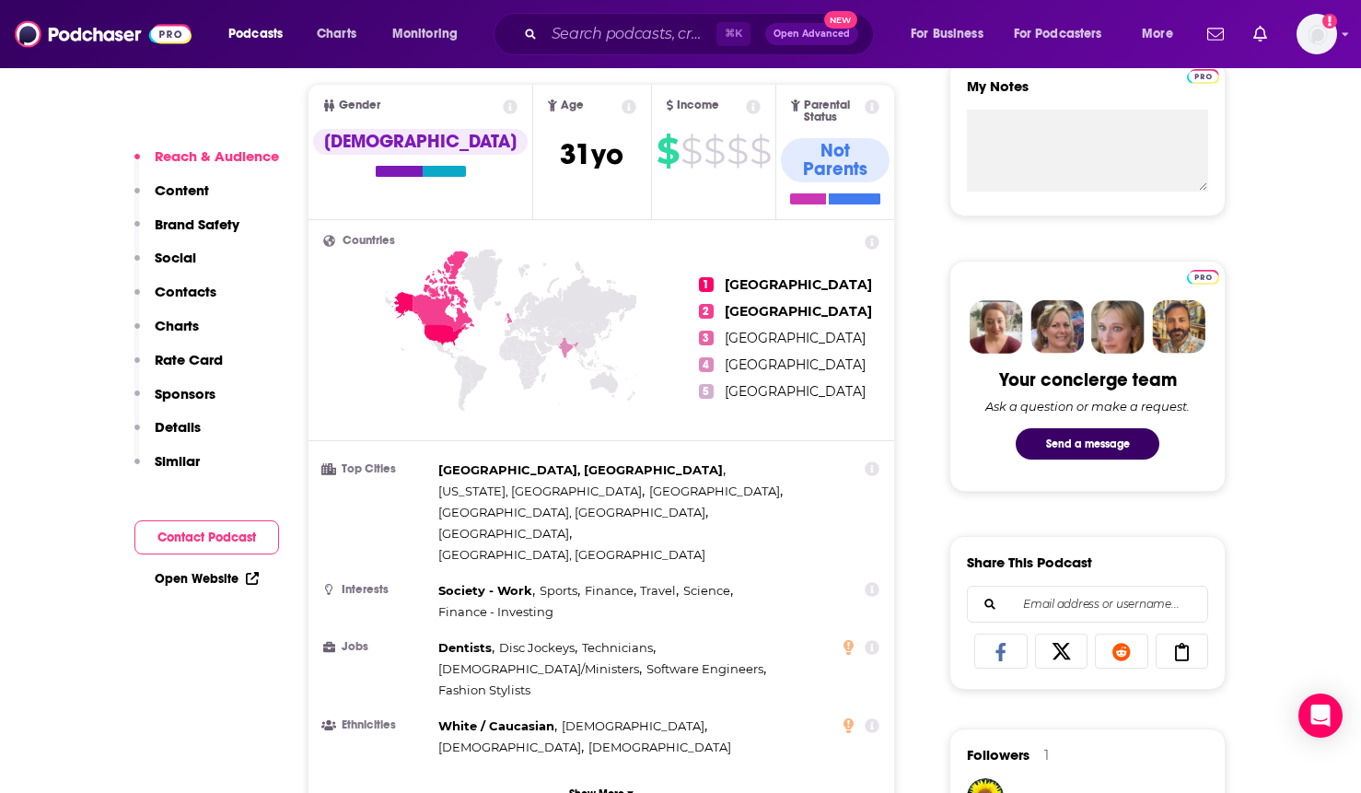 The width and height of the screenshot is (1361, 793). I want to click on span: Countries, so click(368, 240).